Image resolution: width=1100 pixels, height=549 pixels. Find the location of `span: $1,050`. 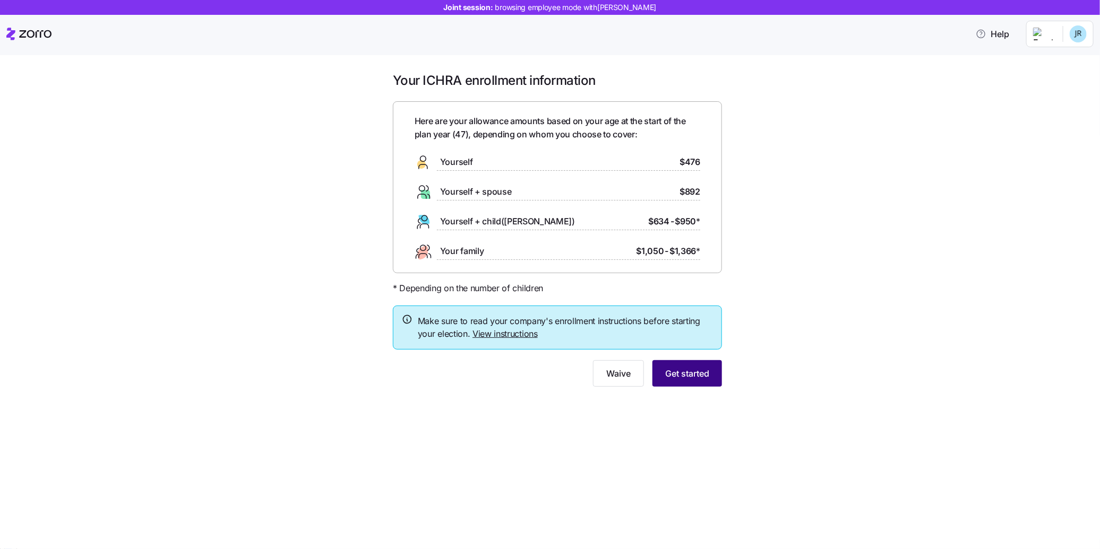

span: $1,050 is located at coordinates (650, 251).